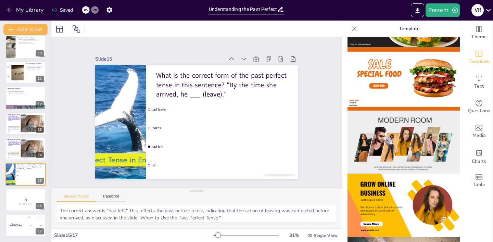 The height and width of the screenshot is (242, 493). What do you see at coordinates (62, 10) in the screenshot?
I see `div: Saved` at bounding box center [62, 10].